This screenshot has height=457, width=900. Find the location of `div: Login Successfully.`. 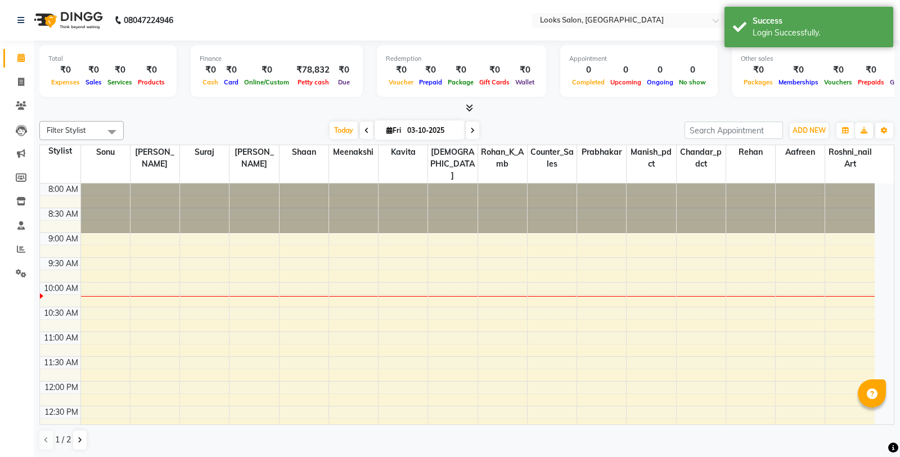

div: Login Successfully. is located at coordinates (818, 33).